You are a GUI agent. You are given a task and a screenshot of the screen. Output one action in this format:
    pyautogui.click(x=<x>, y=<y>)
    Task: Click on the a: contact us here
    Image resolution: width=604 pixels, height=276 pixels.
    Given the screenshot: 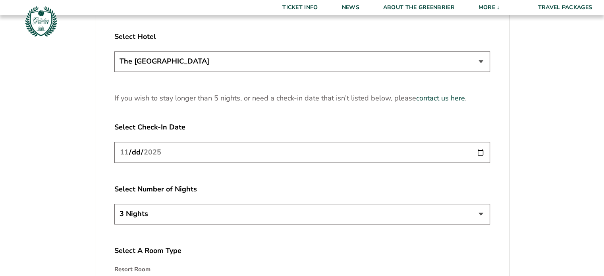 What is the action you would take?
    pyautogui.click(x=440, y=98)
    